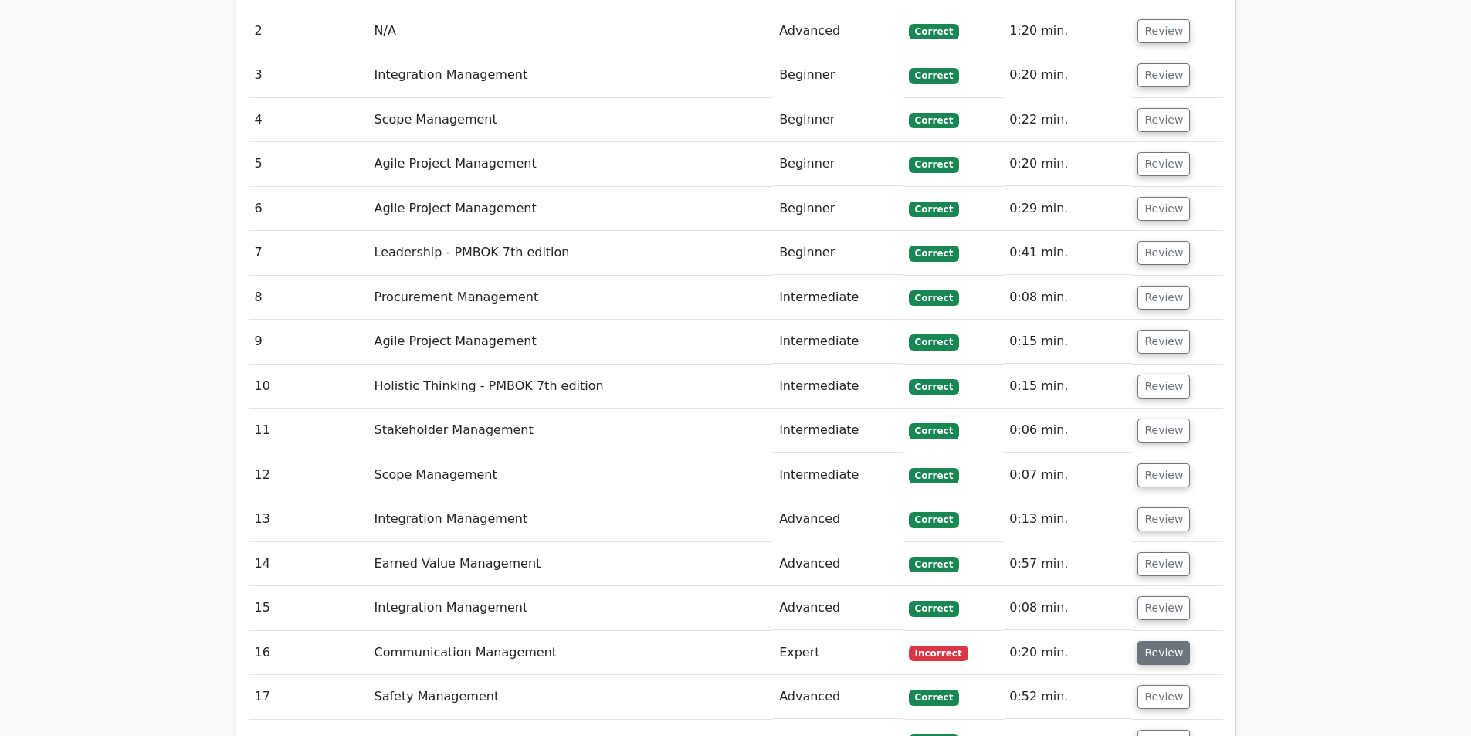 The height and width of the screenshot is (736, 1471). I want to click on td: 0:06 min., so click(1067, 430).